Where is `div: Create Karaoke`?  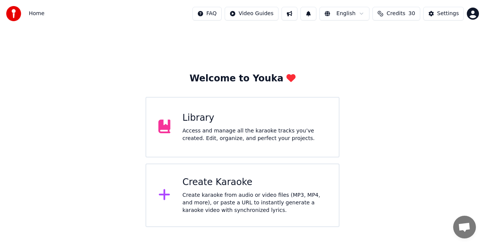
div: Create Karaoke is located at coordinates (255, 183).